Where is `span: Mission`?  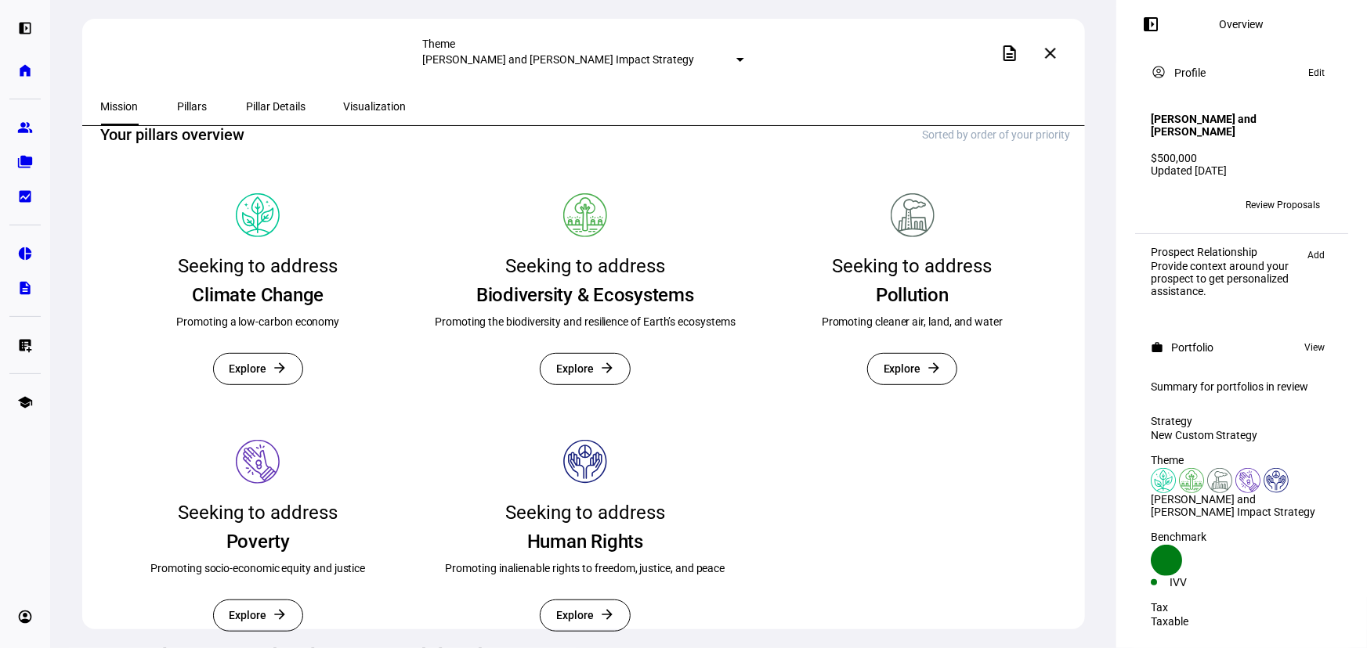
span: Mission is located at coordinates (120, 107).